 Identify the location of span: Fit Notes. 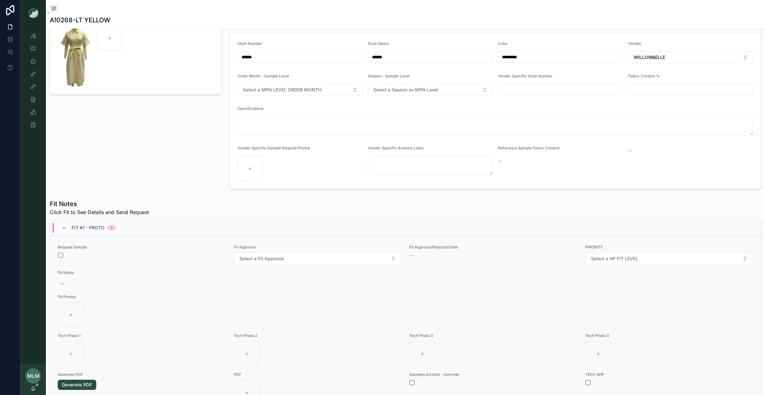
(405, 273).